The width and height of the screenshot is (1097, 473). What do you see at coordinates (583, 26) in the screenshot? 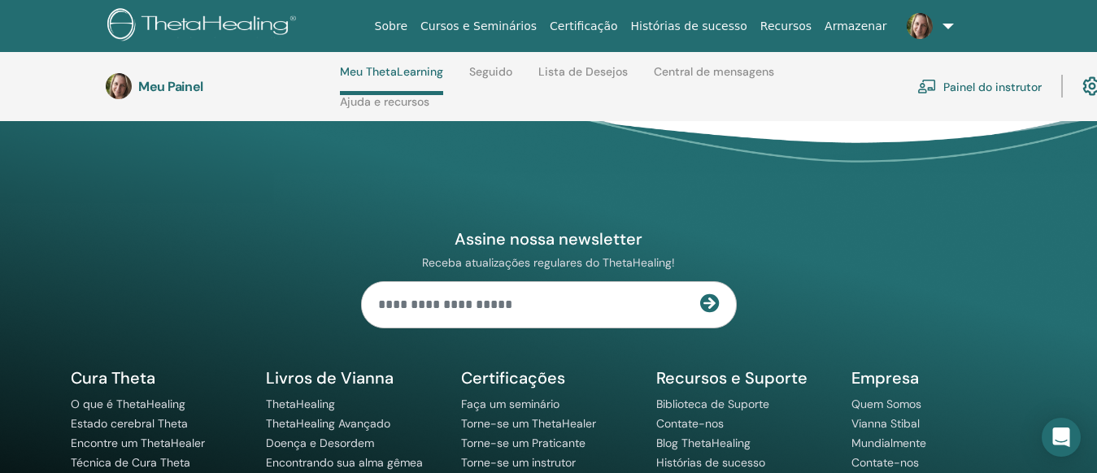
I see `a: Certificação` at bounding box center [583, 26].